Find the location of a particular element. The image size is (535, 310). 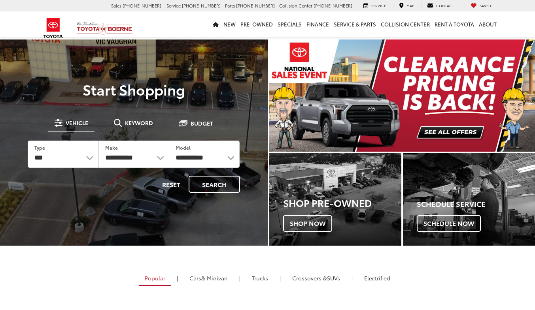

a: Electrified is located at coordinates (377, 278).